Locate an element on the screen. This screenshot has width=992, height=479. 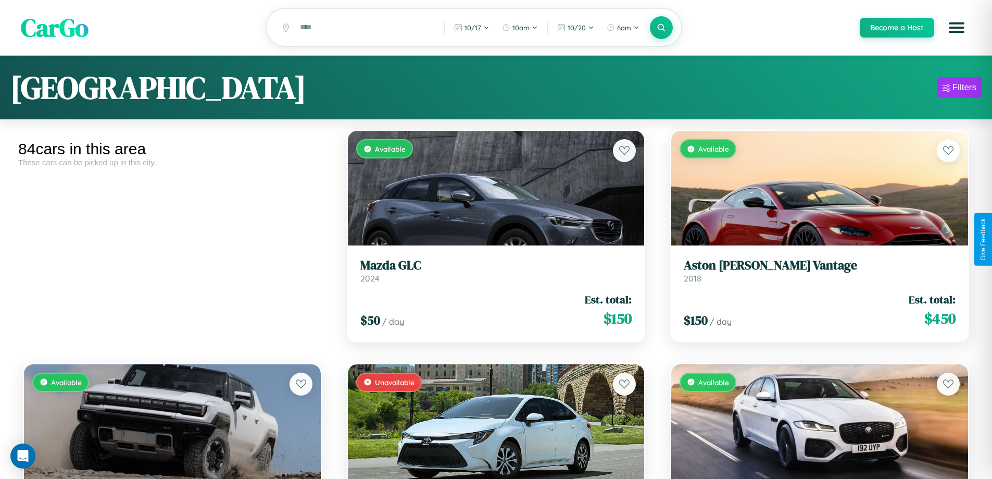
button: Filters is located at coordinates (959, 87).